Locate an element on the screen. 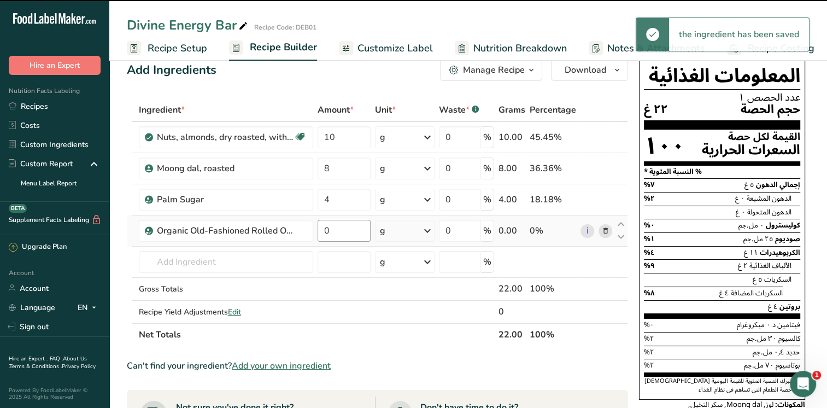 The image size is (827, 408). button: Manage Recipe is located at coordinates (491, 70).